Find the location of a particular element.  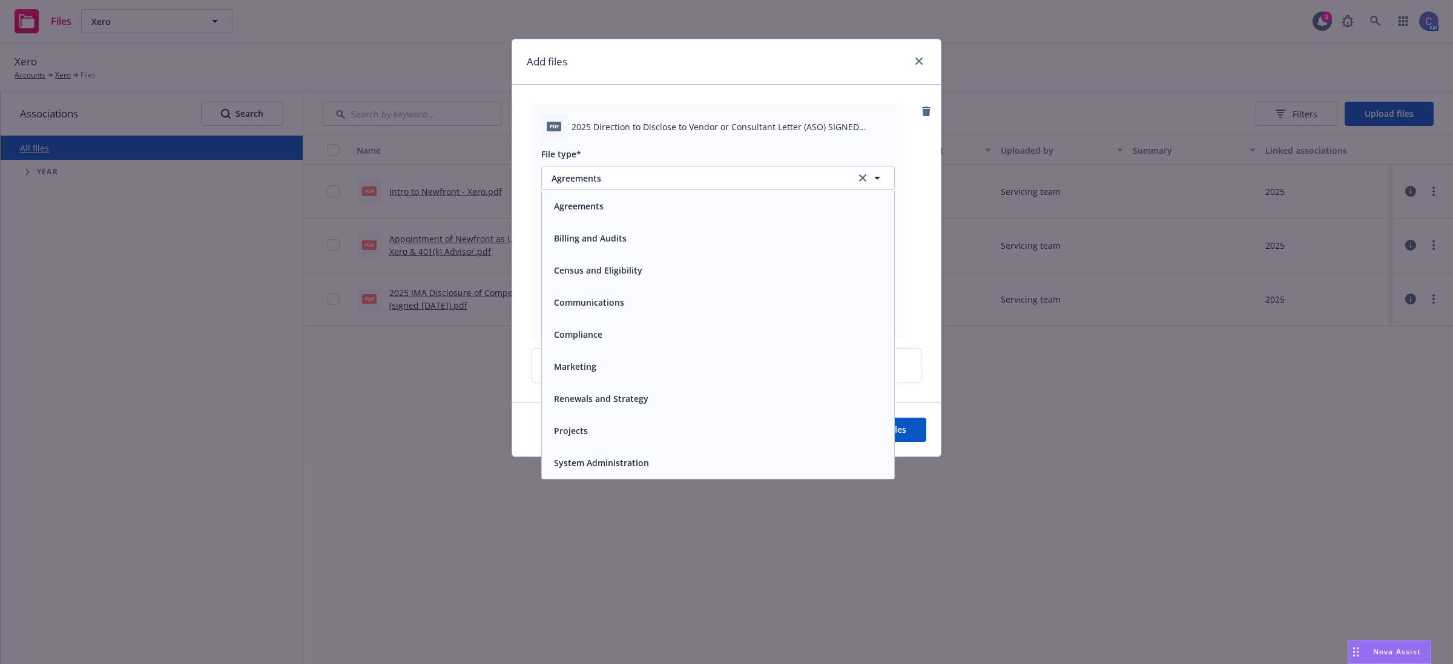

button: Marketing is located at coordinates (575, 366).